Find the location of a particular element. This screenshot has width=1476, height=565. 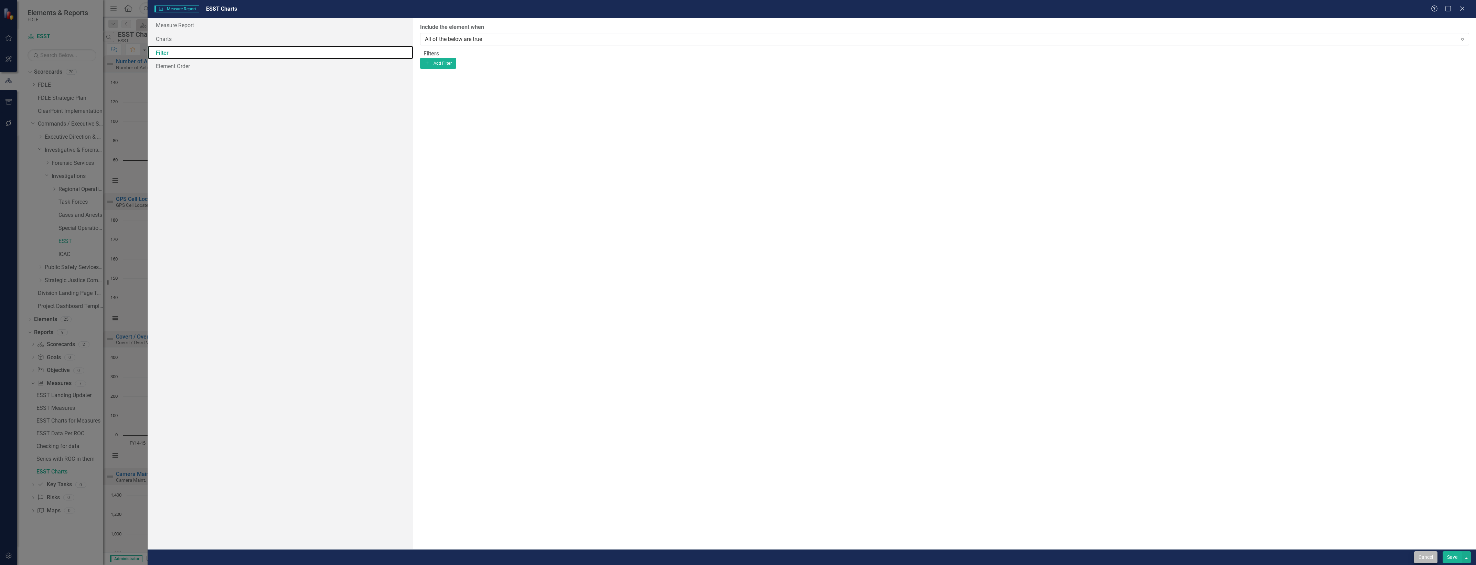

a: Filter is located at coordinates (280, 53).